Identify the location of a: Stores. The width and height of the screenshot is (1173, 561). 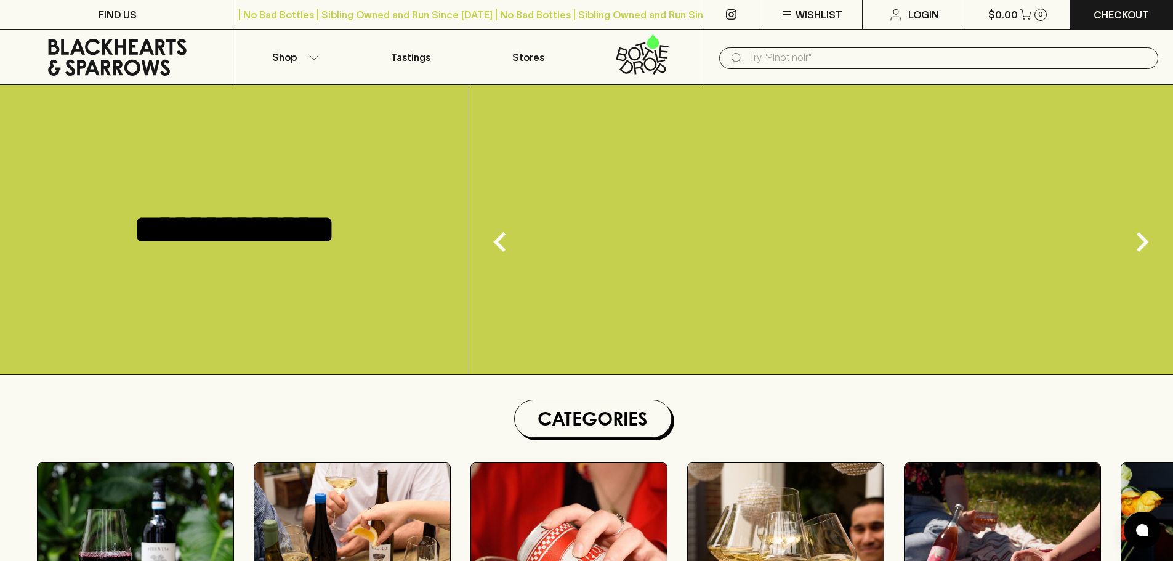
(528, 57).